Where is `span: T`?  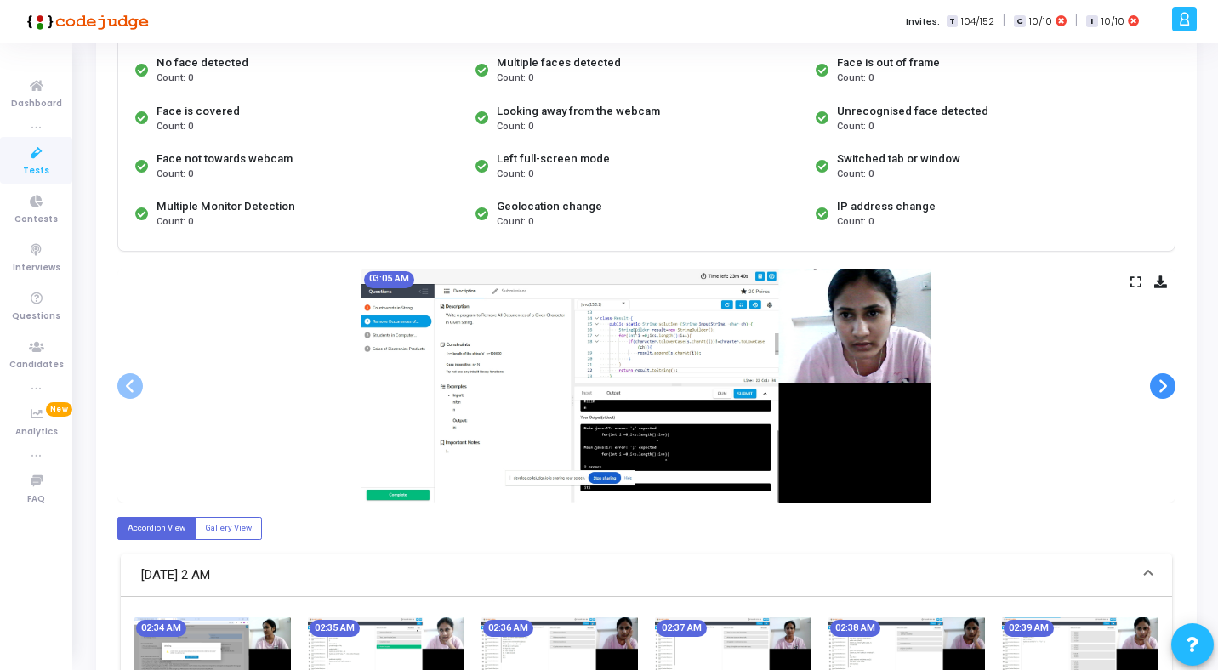
span: T is located at coordinates (952, 21).